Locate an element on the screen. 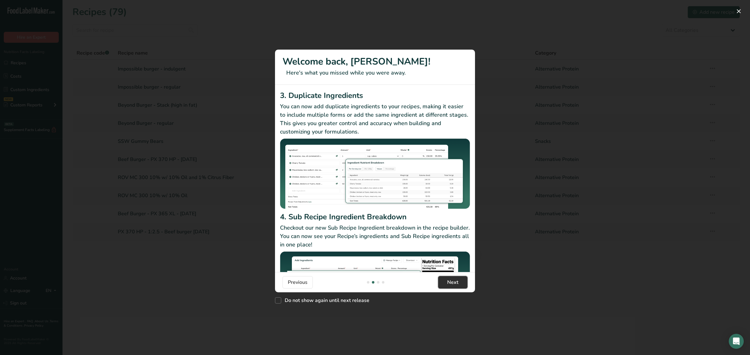  img: Duplicate Ingredients is located at coordinates (375, 174).